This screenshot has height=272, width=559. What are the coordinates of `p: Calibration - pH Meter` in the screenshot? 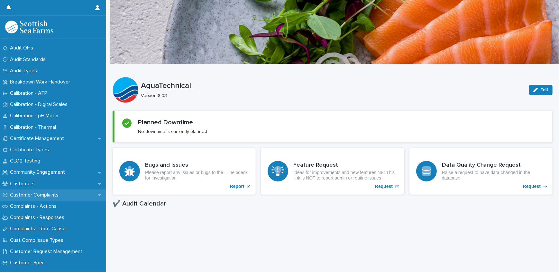 It's located at (36, 116).